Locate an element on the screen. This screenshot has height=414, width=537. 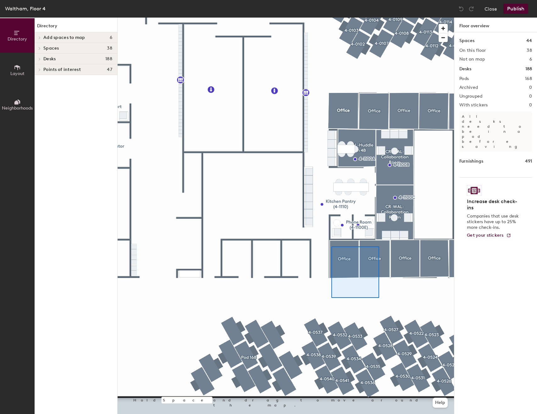
h2: With stickers is located at coordinates (473, 105).